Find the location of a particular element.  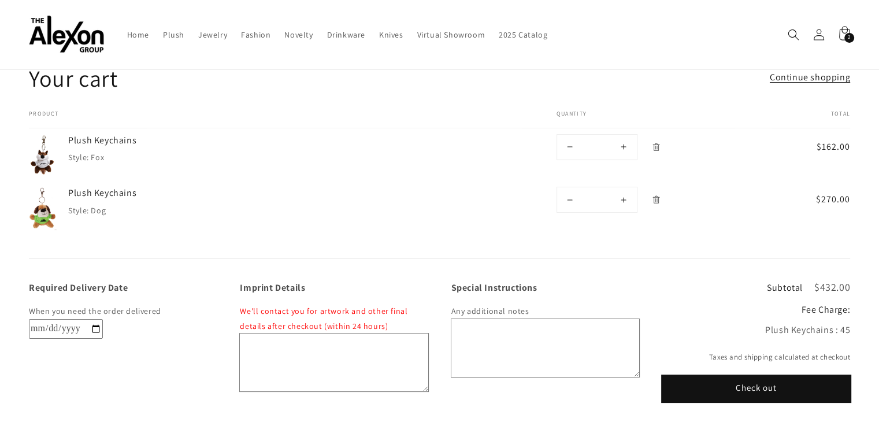

small: Taxes and shipping calculated at checkout is located at coordinates (756, 357).